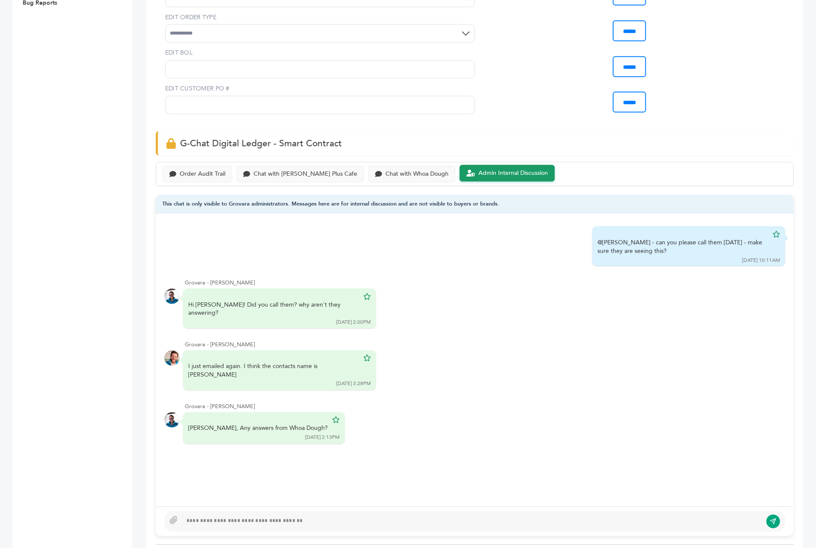 The image size is (816, 548). I want to click on span: G-Chat Digital Ledger - Smart Contract, so click(261, 143).